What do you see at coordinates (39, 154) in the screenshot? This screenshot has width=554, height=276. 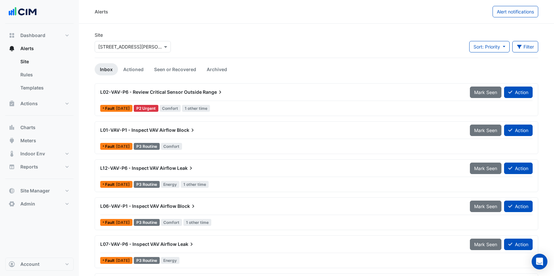 I see `button: Indoor Env` at bounding box center [39, 154].